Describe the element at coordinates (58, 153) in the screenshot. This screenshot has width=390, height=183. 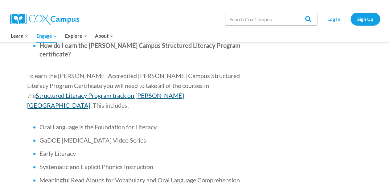
I see `span: Early Literacy` at that location.